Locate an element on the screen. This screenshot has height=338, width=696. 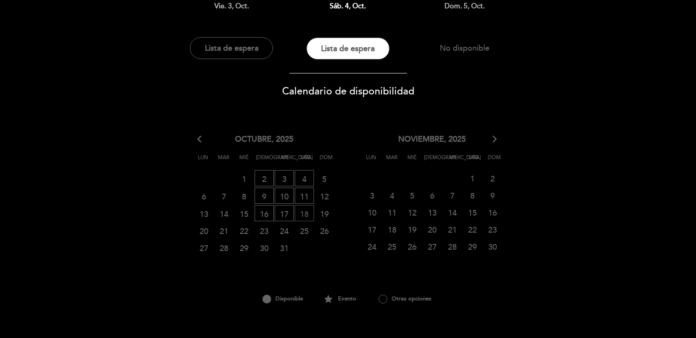
i: arrow_back_ios is located at coordinates (201, 139).